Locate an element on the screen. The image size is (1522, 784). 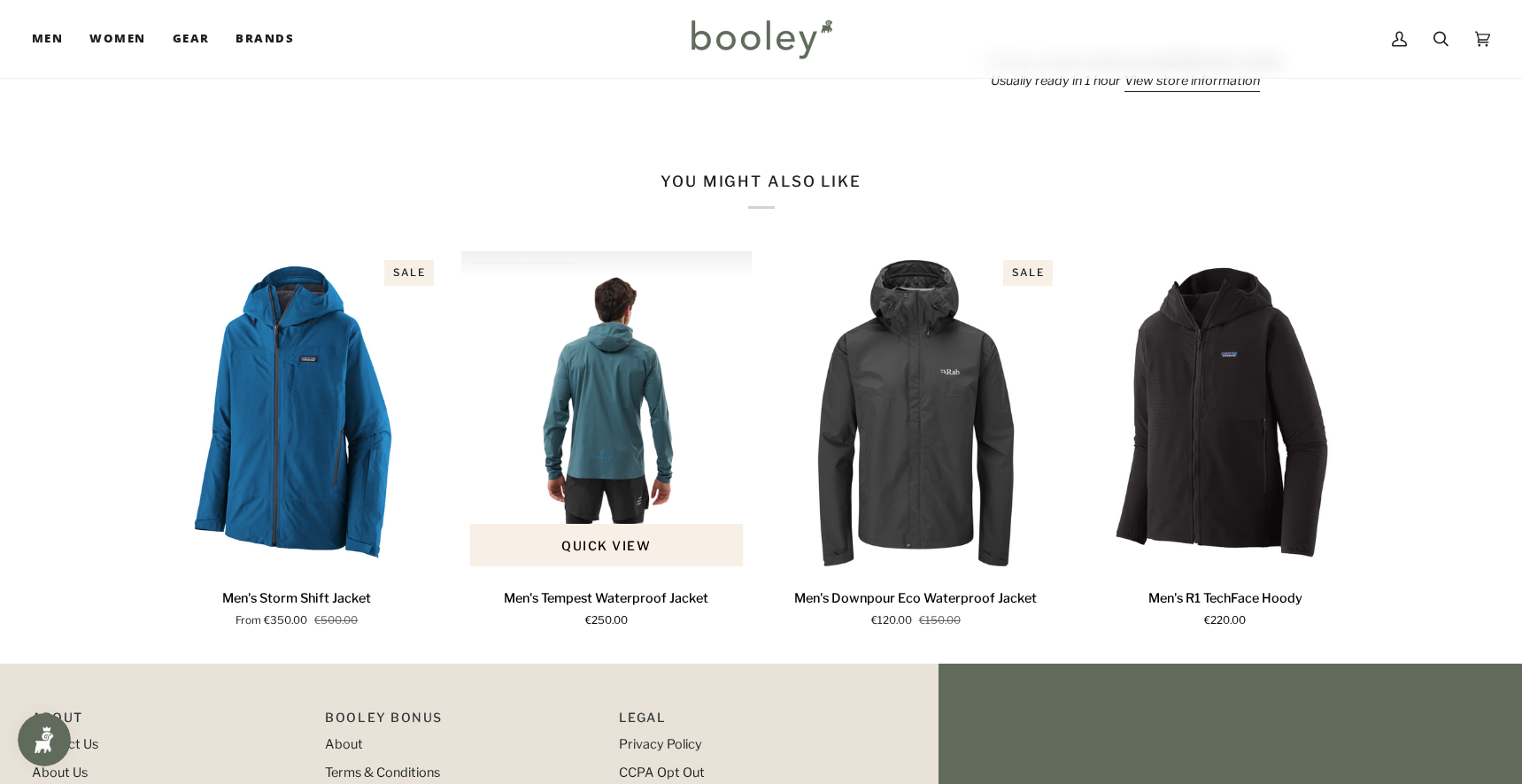
a: About is located at coordinates (343, 744).